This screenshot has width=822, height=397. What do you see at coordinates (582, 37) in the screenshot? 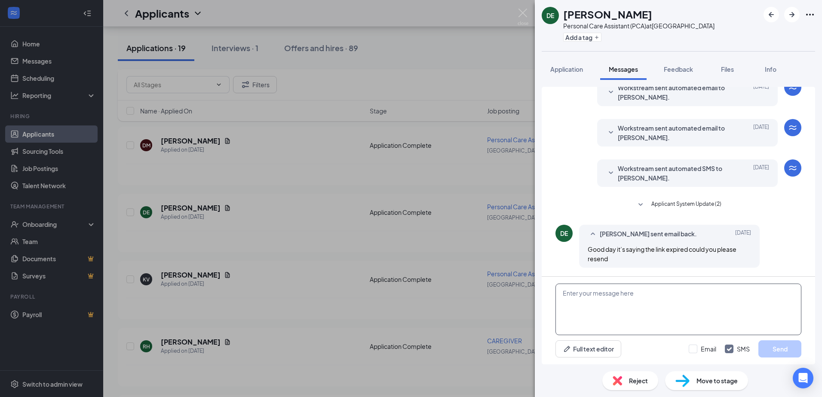
I see `button: PlusAdd a tag` at bounding box center [582, 37].